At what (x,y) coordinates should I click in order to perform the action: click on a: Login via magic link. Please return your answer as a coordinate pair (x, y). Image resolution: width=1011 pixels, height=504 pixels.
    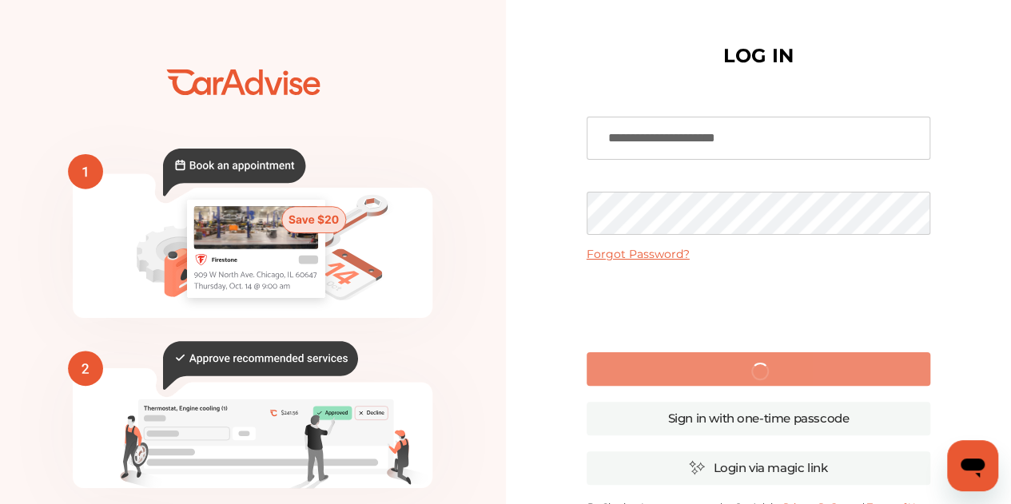
    Looking at the image, I should click on (758, 468).